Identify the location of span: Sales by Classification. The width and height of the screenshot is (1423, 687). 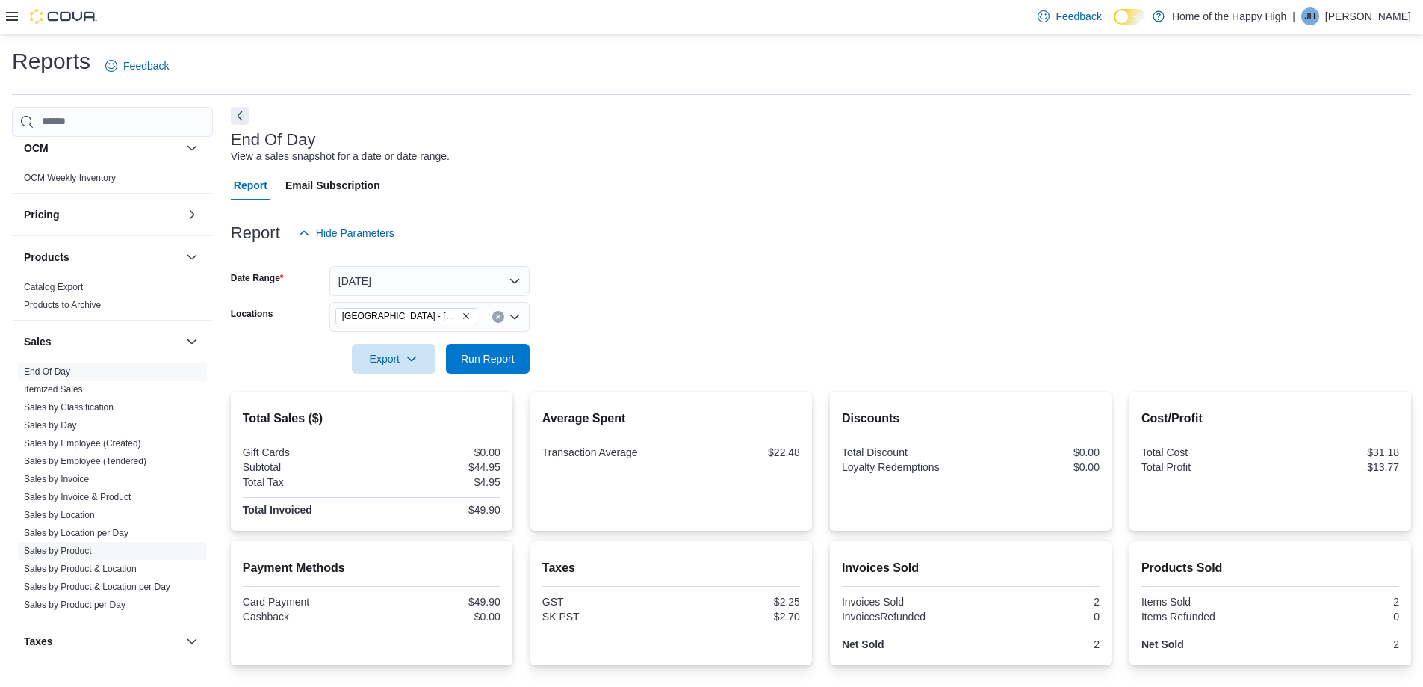
(69, 407).